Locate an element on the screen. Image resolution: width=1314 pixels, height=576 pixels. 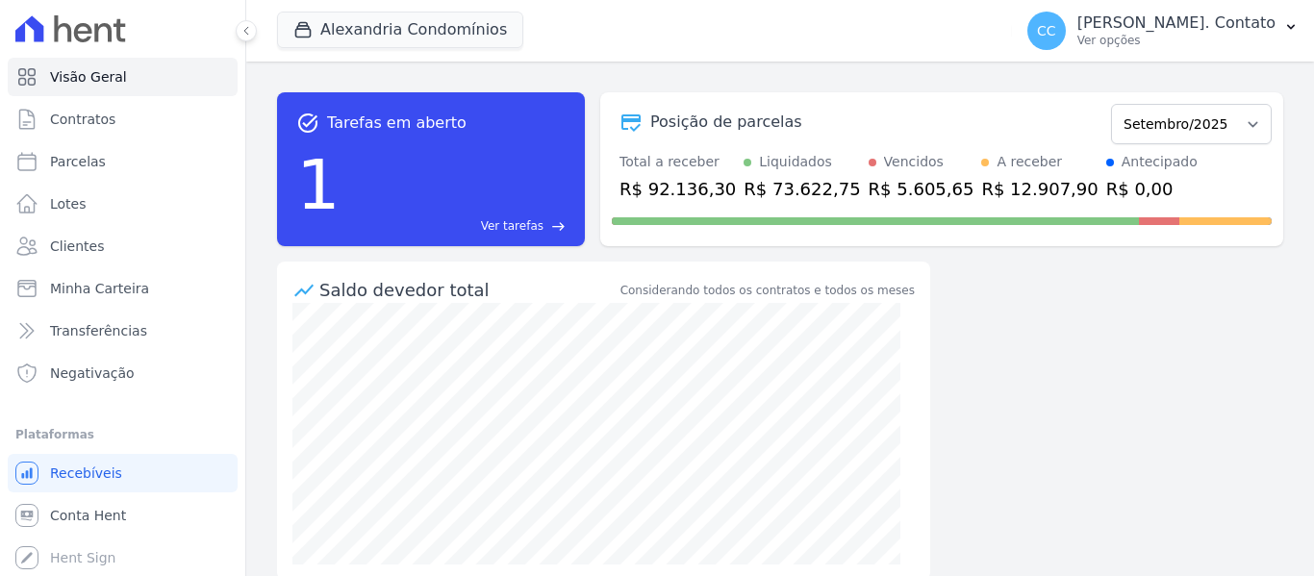
a: Minha Carteira is located at coordinates (122, 289).